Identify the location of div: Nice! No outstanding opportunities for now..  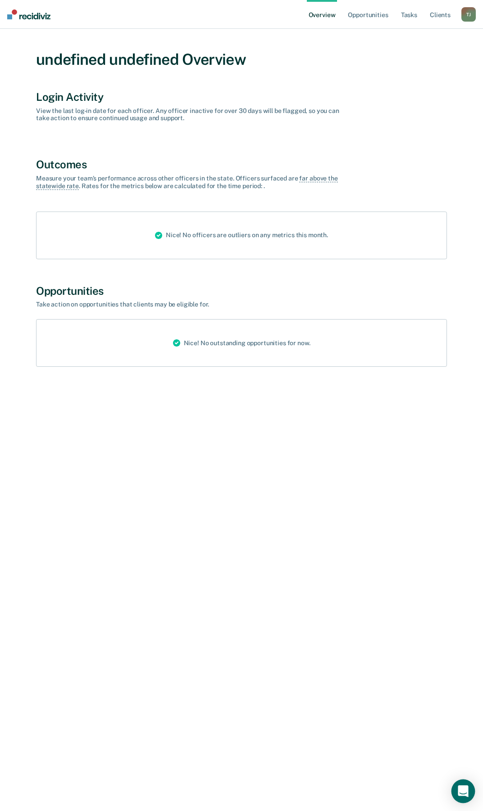
(241, 343).